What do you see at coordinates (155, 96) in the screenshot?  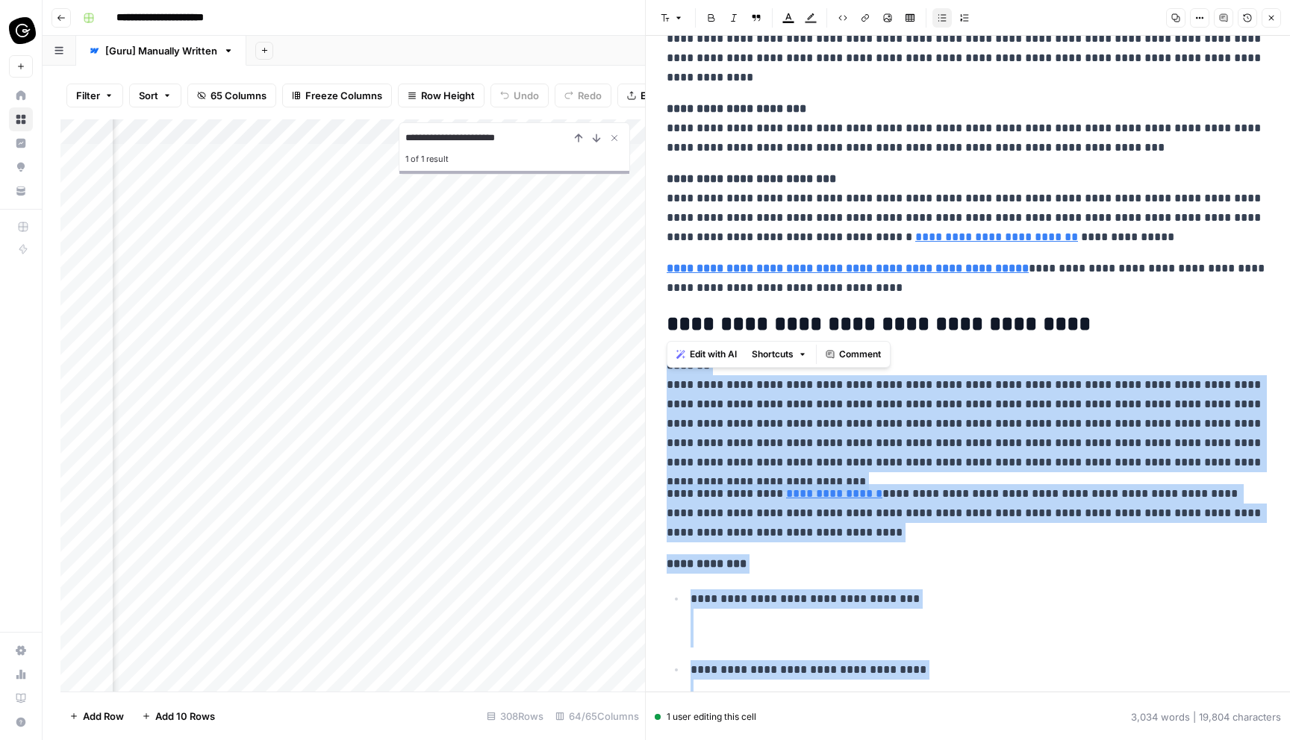 I see `button: Sort` at bounding box center [155, 96].